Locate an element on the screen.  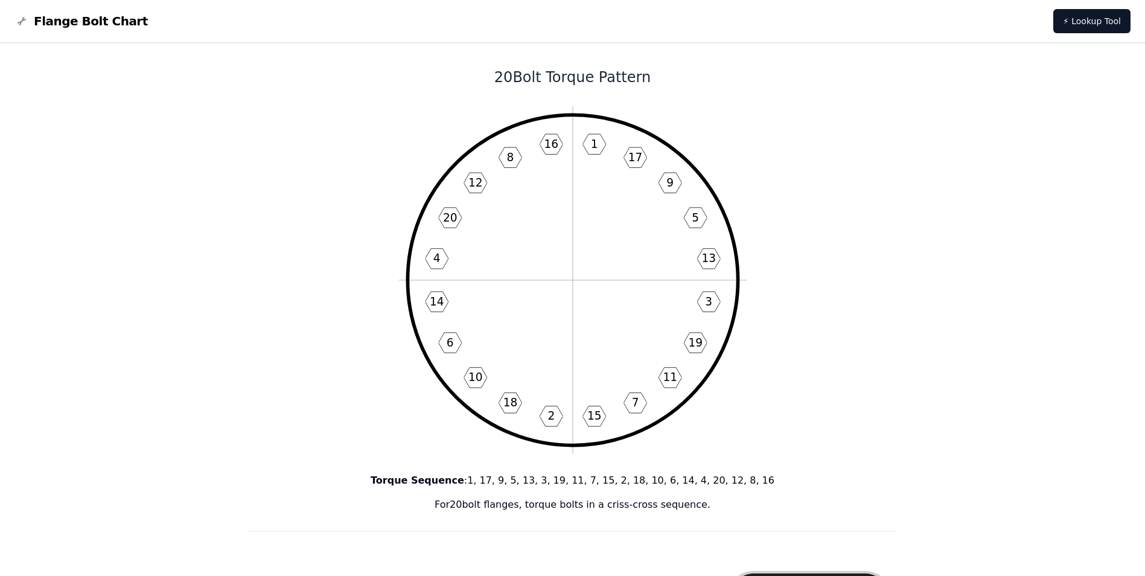
text: 11 is located at coordinates (670, 377).